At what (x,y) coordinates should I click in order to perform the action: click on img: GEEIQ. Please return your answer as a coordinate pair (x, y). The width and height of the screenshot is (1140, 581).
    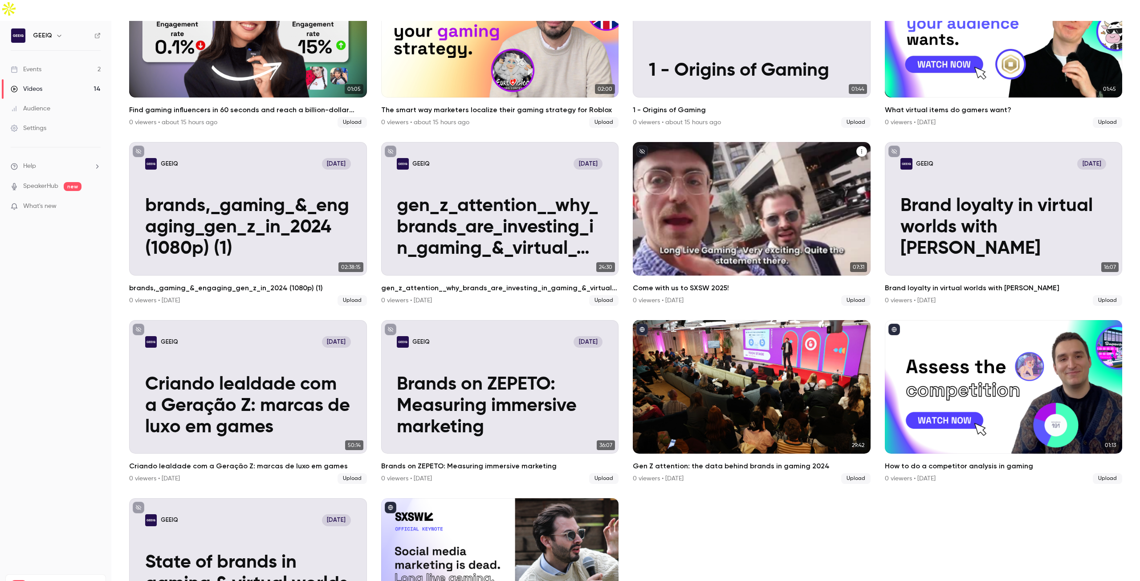
    Looking at the image, I should click on (18, 36).